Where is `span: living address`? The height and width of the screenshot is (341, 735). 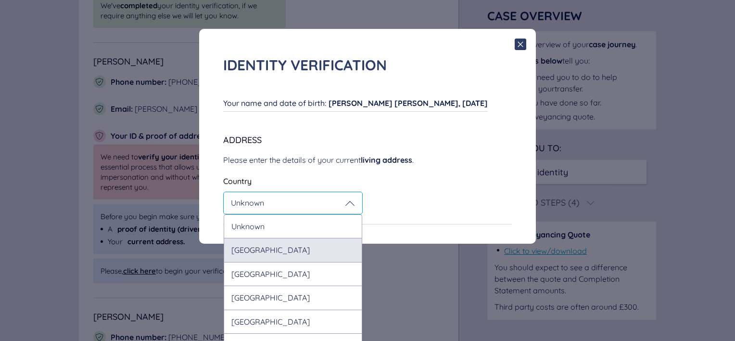
span: living address is located at coordinates (386, 160).